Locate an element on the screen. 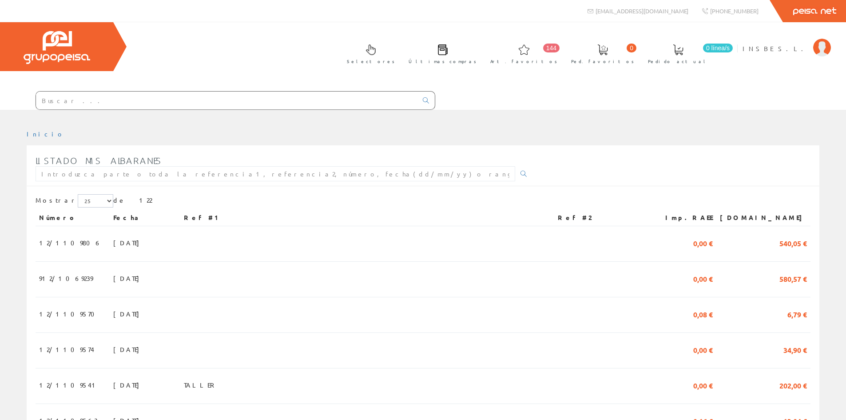 The width and height of the screenshot is (846, 420). span: INSBE S.L. is located at coordinates (775, 48).